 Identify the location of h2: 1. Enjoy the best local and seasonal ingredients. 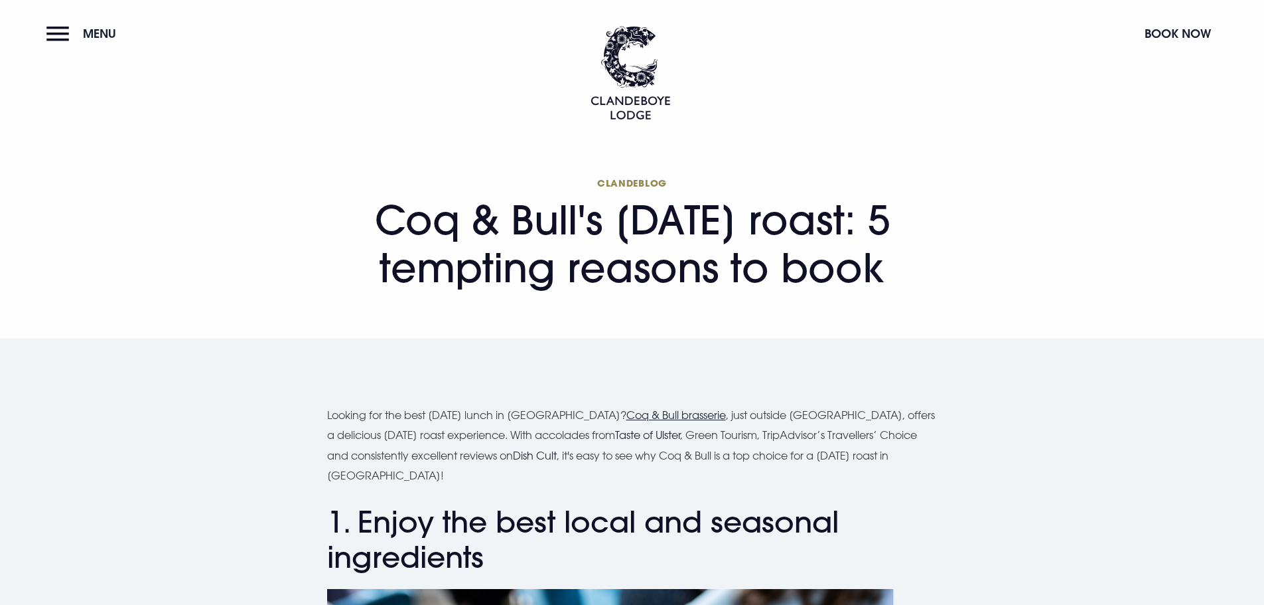
(632, 539).